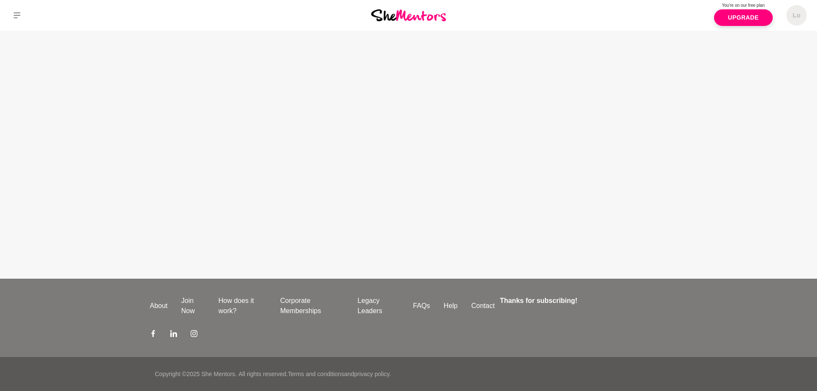  I want to click on img: She Mentors Logo, so click(408, 15).